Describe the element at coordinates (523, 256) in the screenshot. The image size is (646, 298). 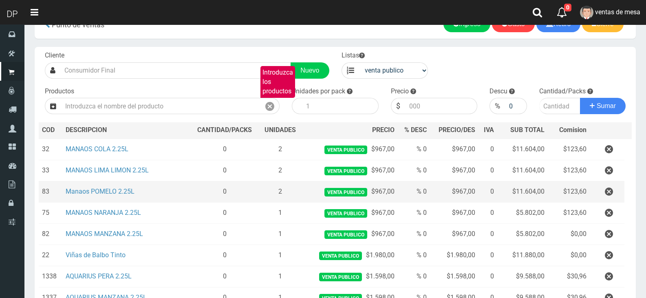
I see `td: $11.880,00` at that location.